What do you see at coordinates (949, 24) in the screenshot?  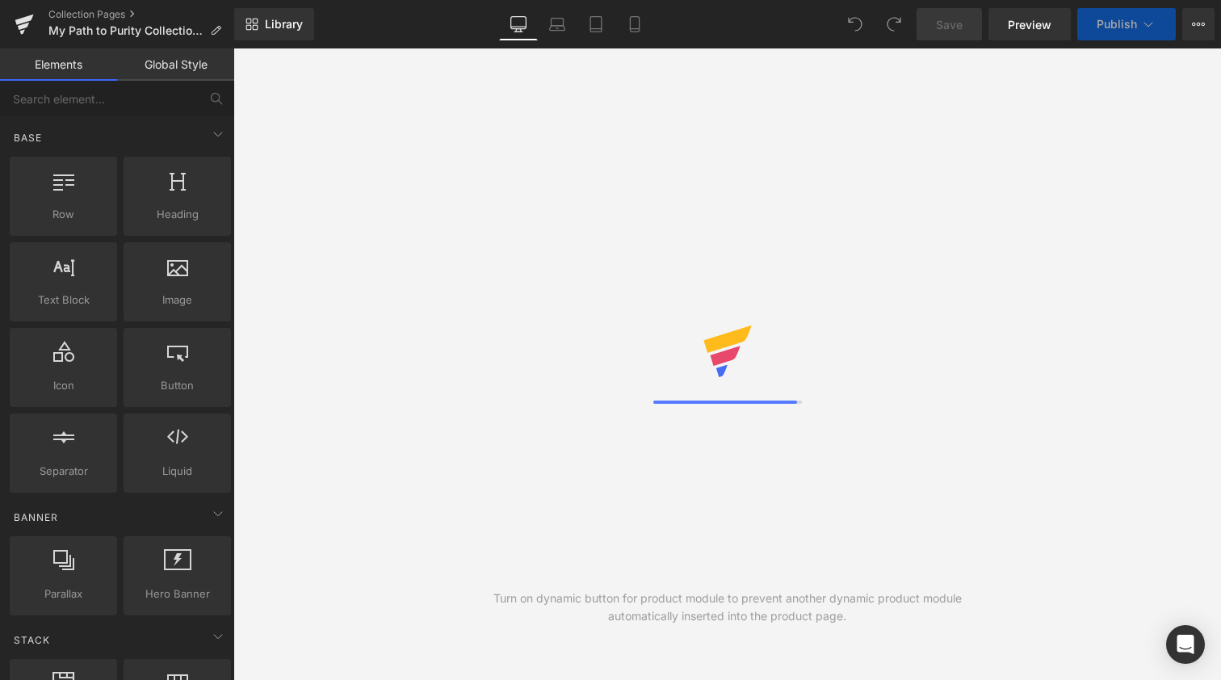 I see `span: Save` at bounding box center [949, 24].